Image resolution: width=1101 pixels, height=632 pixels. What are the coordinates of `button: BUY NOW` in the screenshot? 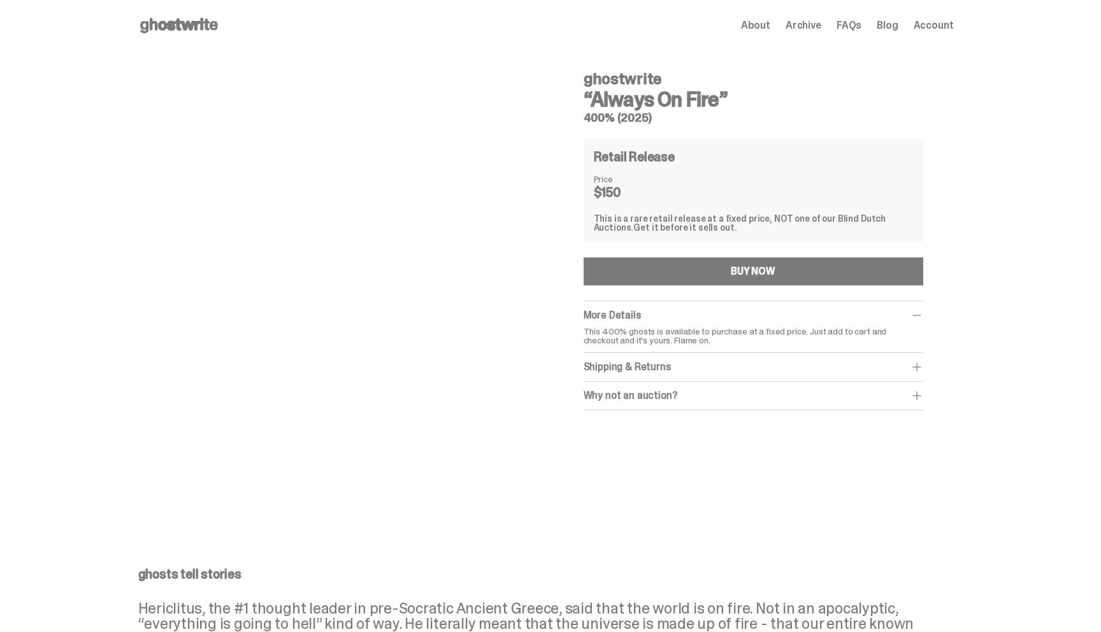 It's located at (753, 271).